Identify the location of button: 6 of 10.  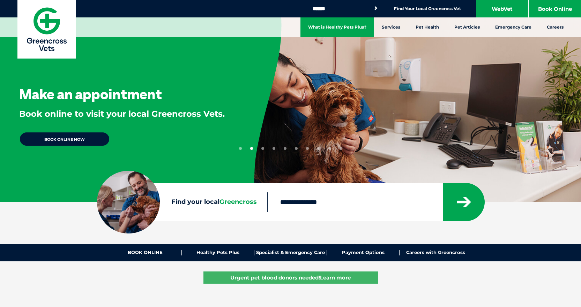
(296, 149).